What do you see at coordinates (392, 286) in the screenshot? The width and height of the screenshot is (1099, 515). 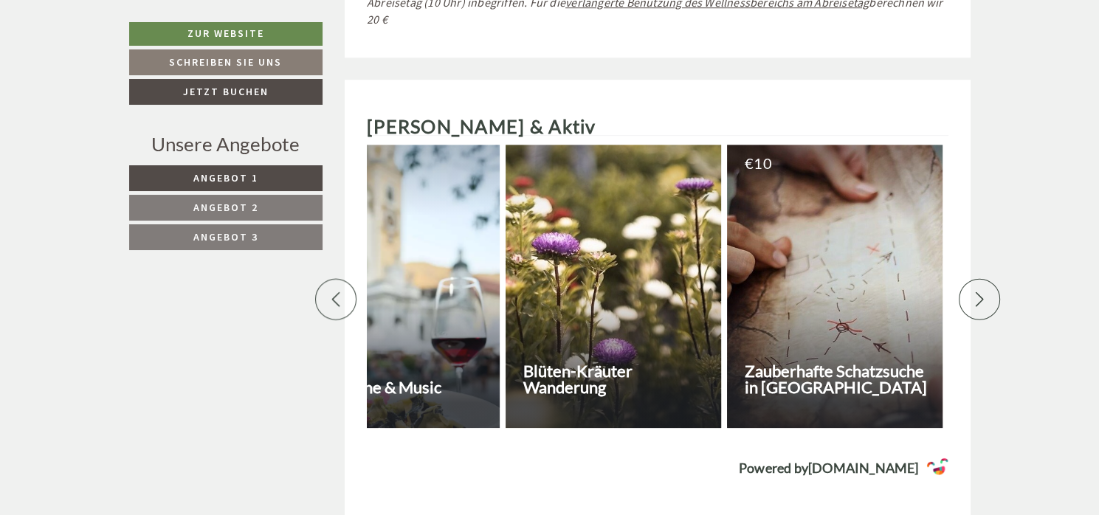 I see `a: Dine, Wine & Music` at bounding box center [392, 286].